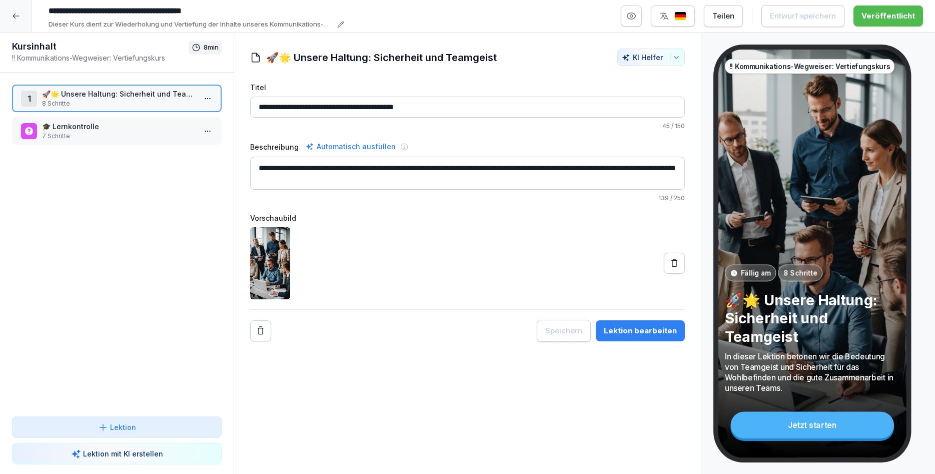 The image size is (935, 474). I want to click on button: Lektion bearbeiten, so click(640, 331).